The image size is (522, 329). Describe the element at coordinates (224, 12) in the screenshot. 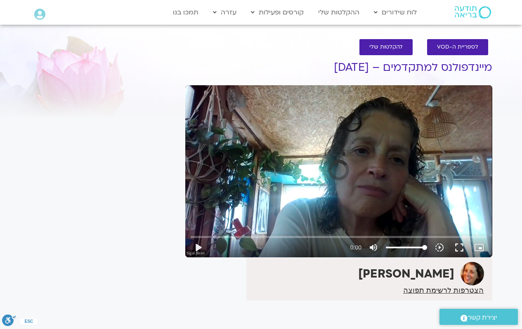

I see `a: עזרה` at that location.